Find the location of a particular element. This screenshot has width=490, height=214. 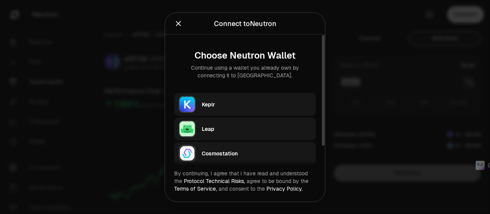

div: Cosmostation is located at coordinates (256, 153).